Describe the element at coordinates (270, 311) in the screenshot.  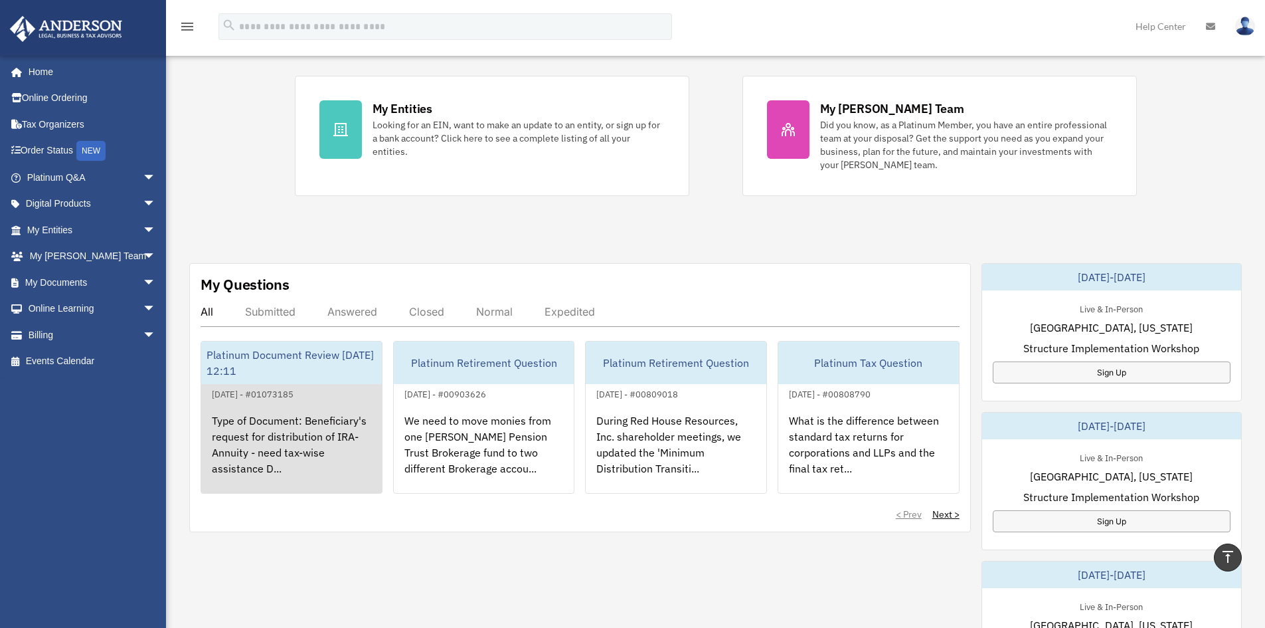
I see `div: Submitted` at that location.